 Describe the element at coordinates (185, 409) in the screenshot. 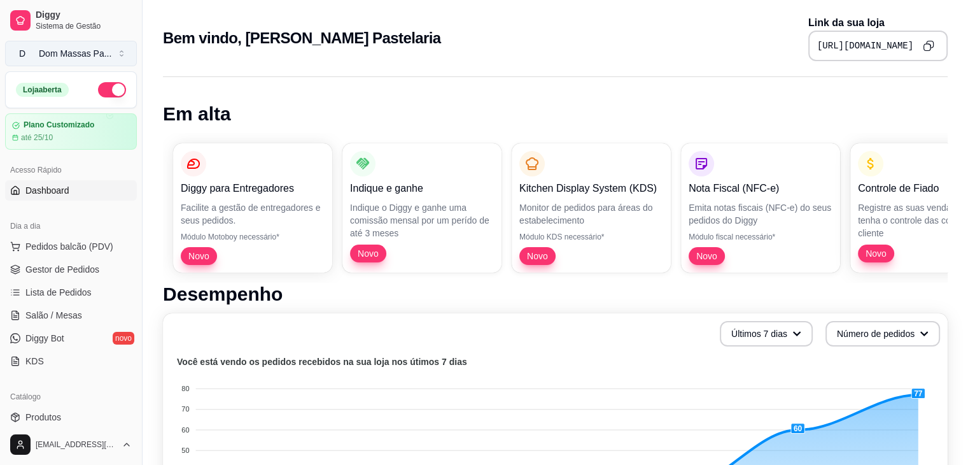

I see `tspan: 70` at that location.